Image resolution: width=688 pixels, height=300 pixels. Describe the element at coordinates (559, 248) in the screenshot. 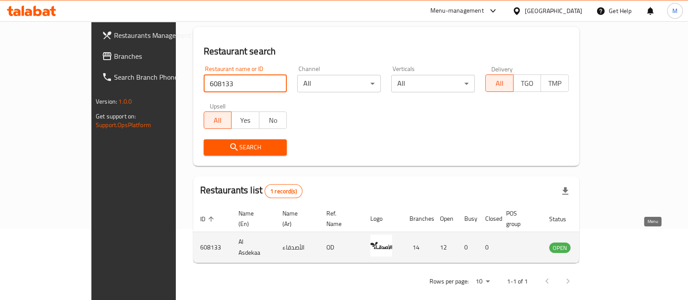

I see `span: OPEN` at that location.